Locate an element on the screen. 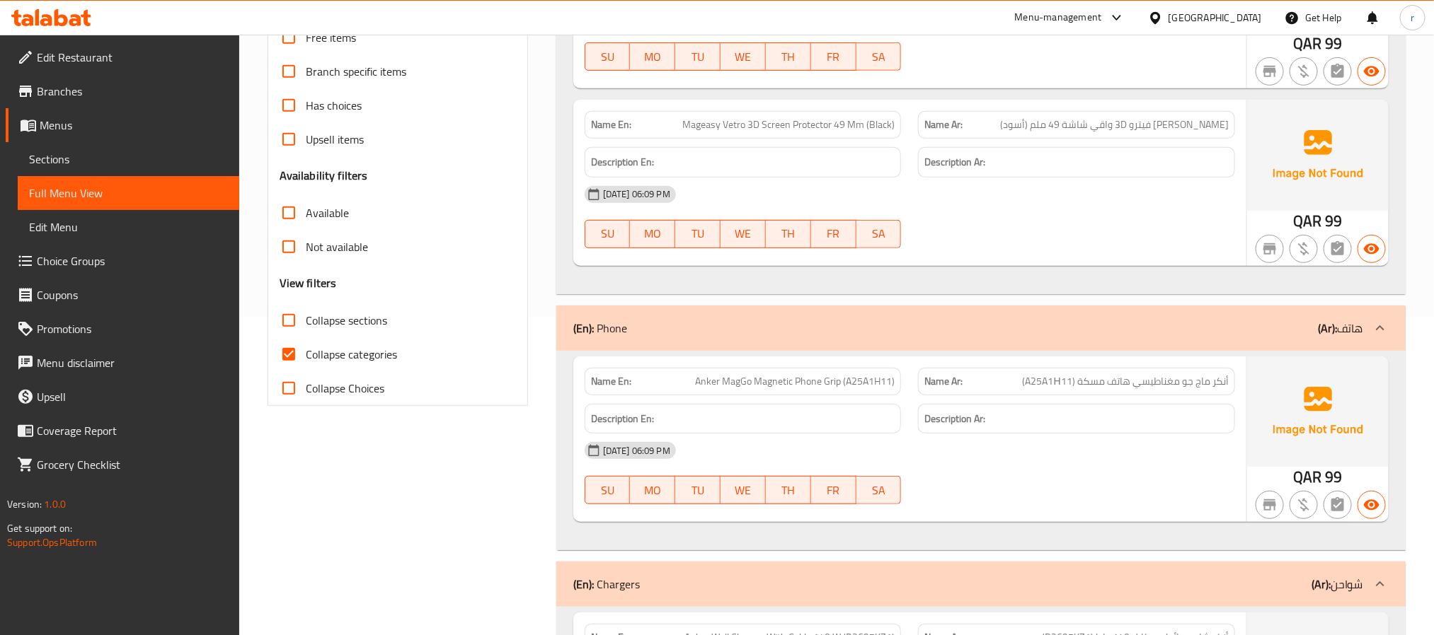  button: Purchased item is located at coordinates (1303, 71).